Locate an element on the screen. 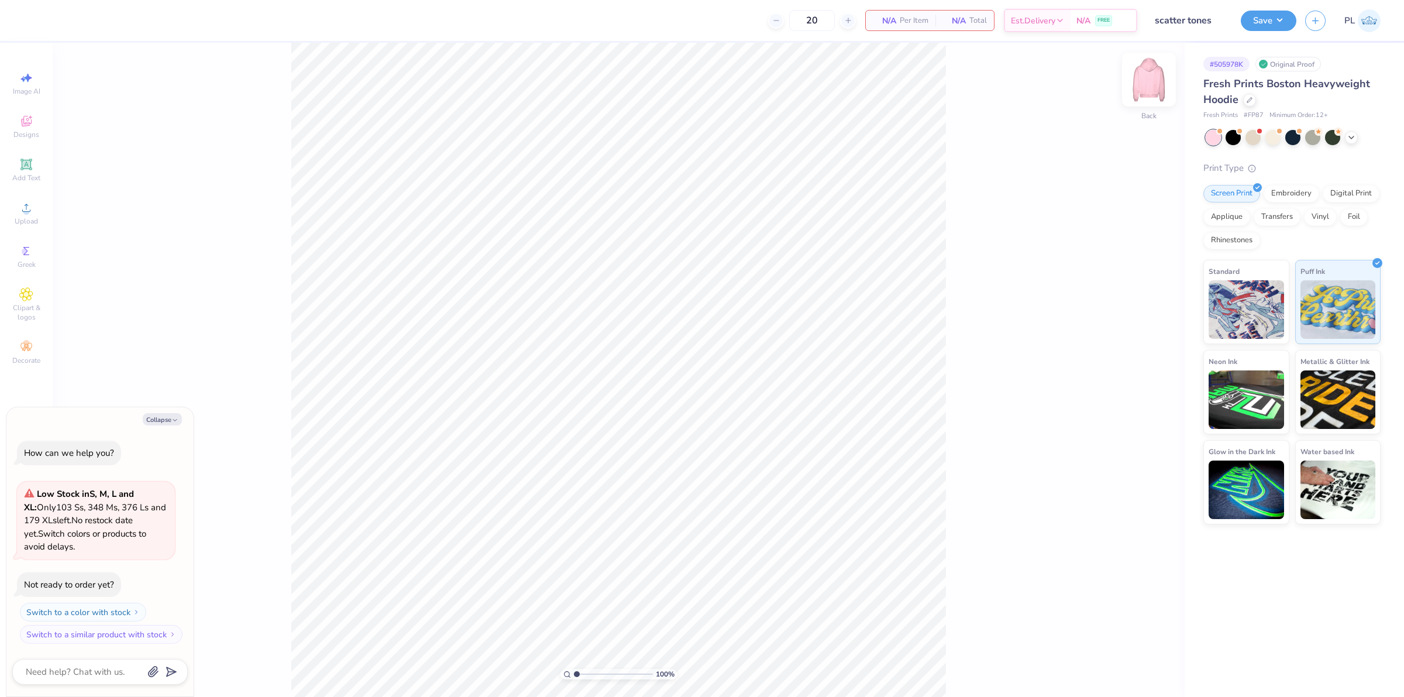  span: Decorate is located at coordinates (26, 360).